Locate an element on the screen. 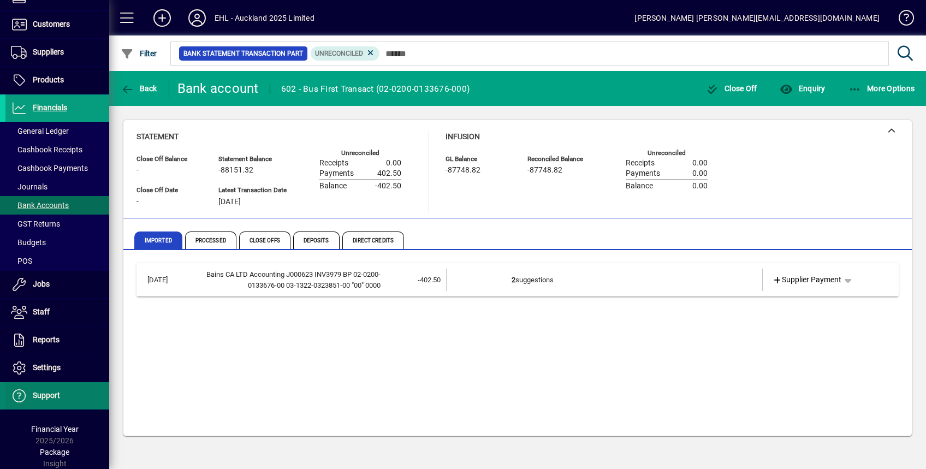 Image resolution: width=926 pixels, height=469 pixels. a: Jobs is located at coordinates (57, 285).